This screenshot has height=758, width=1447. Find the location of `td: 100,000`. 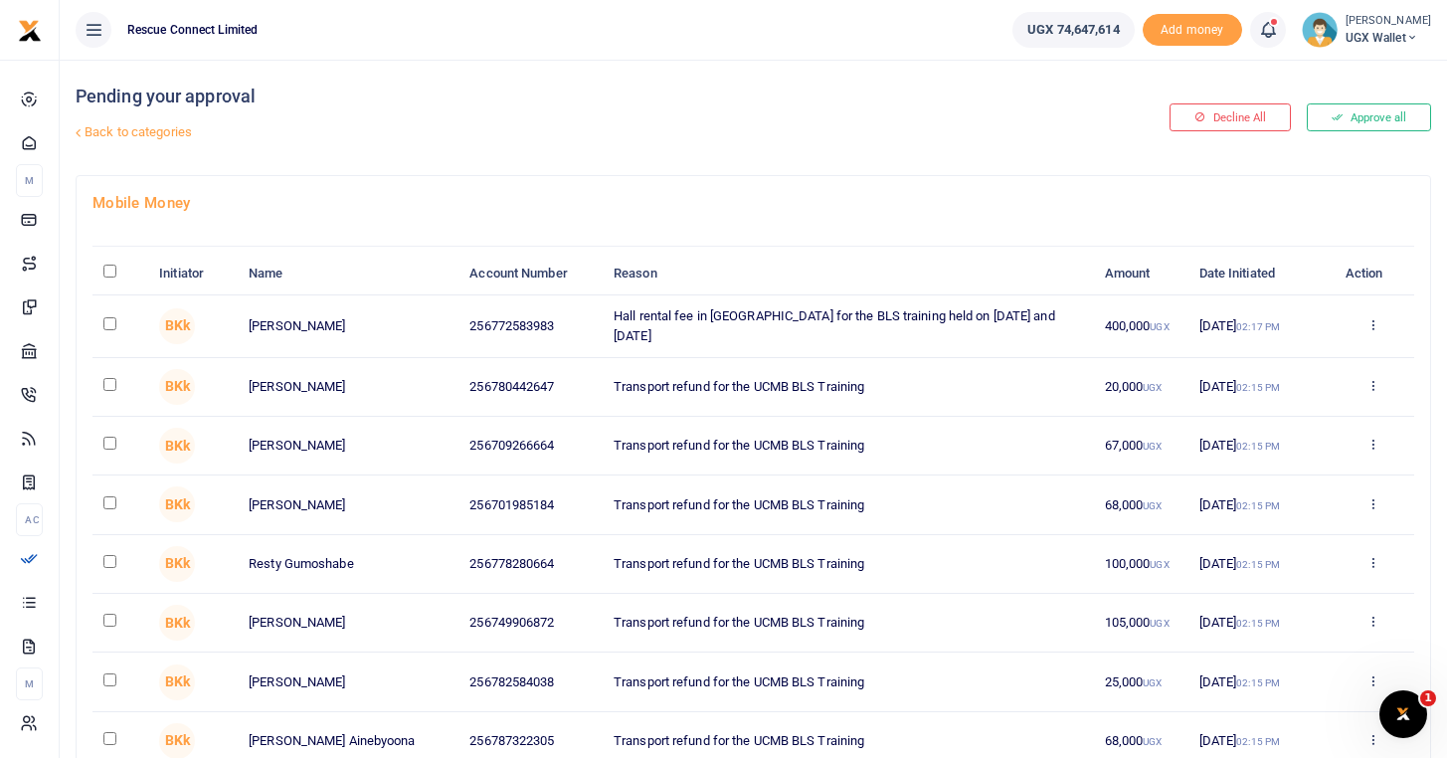

td: 100,000 is located at coordinates (1140, 564).